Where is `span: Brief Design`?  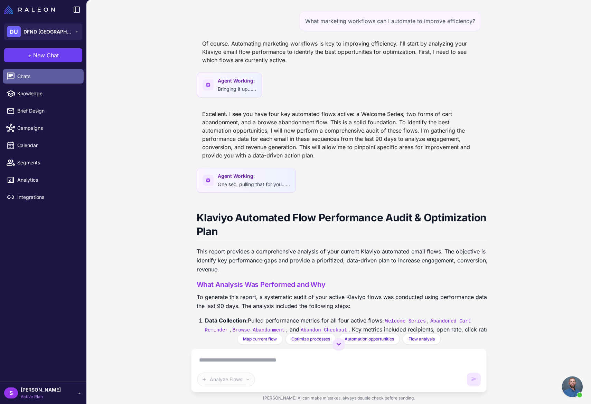
span: Brief Design is located at coordinates (48, 111).